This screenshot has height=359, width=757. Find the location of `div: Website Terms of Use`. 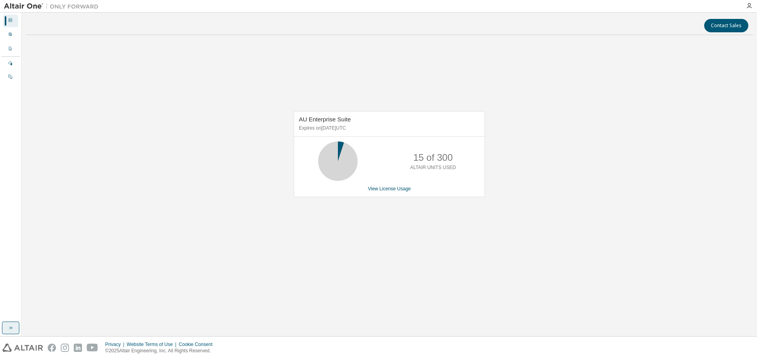

div: Website Terms of Use is located at coordinates (153, 345).